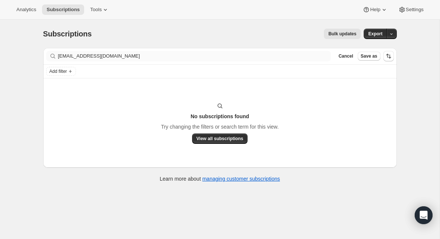 This screenshot has width=440, height=239. What do you see at coordinates (99, 10) in the screenshot?
I see `button: Tools` at bounding box center [99, 10].